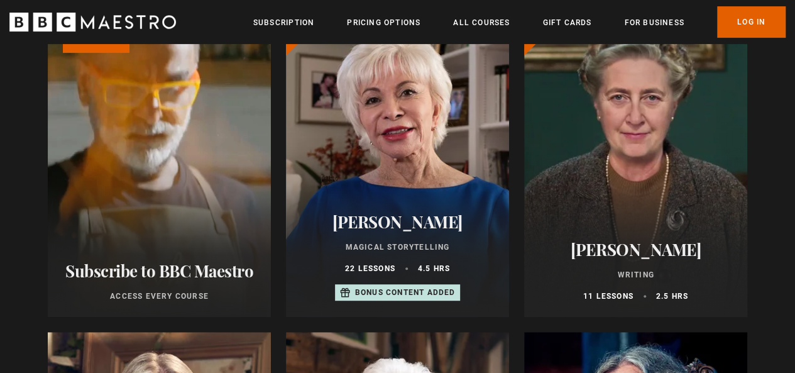 The width and height of the screenshot is (795, 373). Describe the element at coordinates (672, 296) in the screenshot. I see `p: 2.5 hrs` at that location.